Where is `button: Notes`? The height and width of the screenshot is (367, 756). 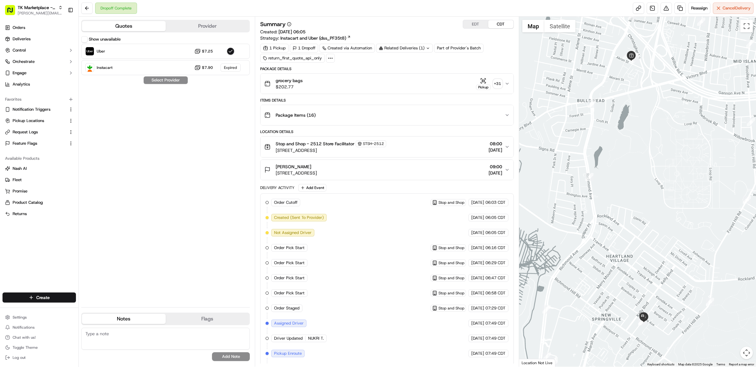 button: Notes is located at coordinates (124, 319).